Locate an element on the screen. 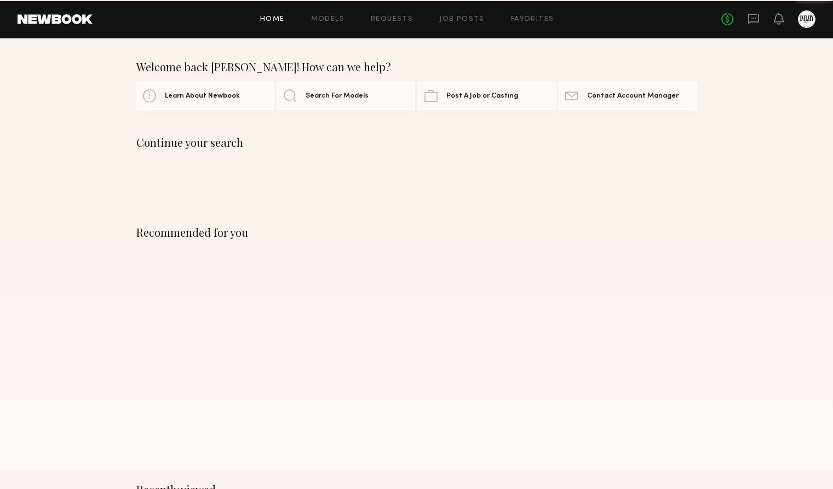  span: Contact Account Manager is located at coordinates (633, 96).